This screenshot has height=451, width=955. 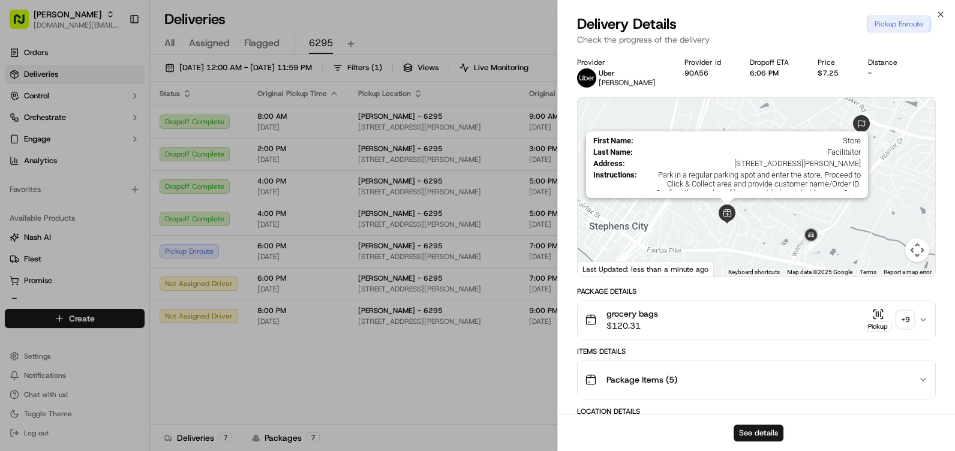 I want to click on p: Check the progress of the delivery, so click(x=756, y=40).